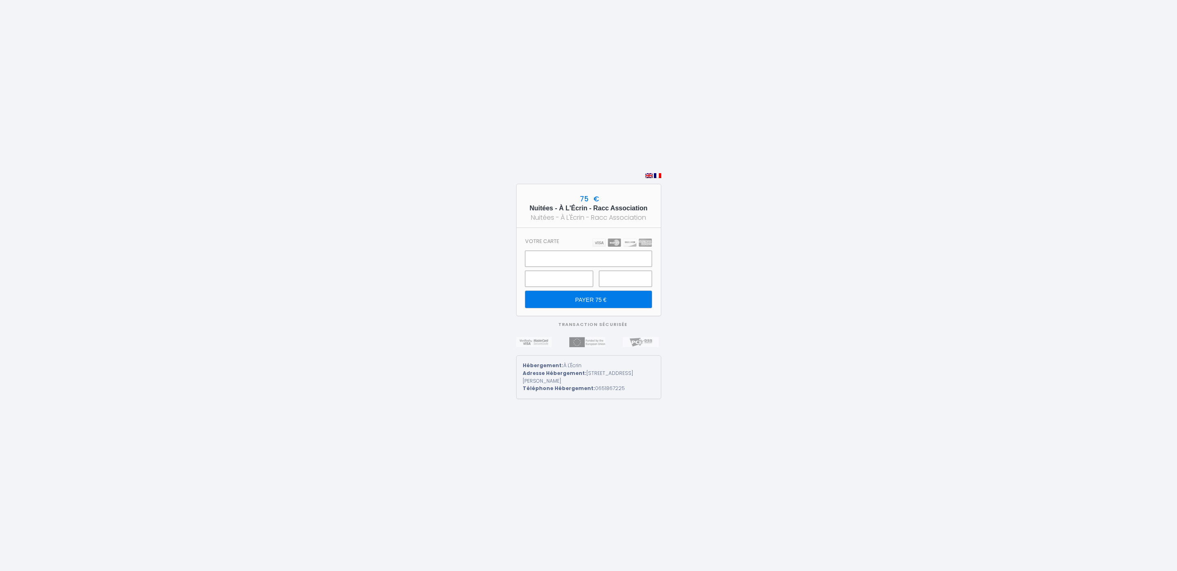 The width and height of the screenshot is (1177, 571). What do you see at coordinates (543, 365) in the screenshot?
I see `strong: Hébergement:` at bounding box center [543, 365].